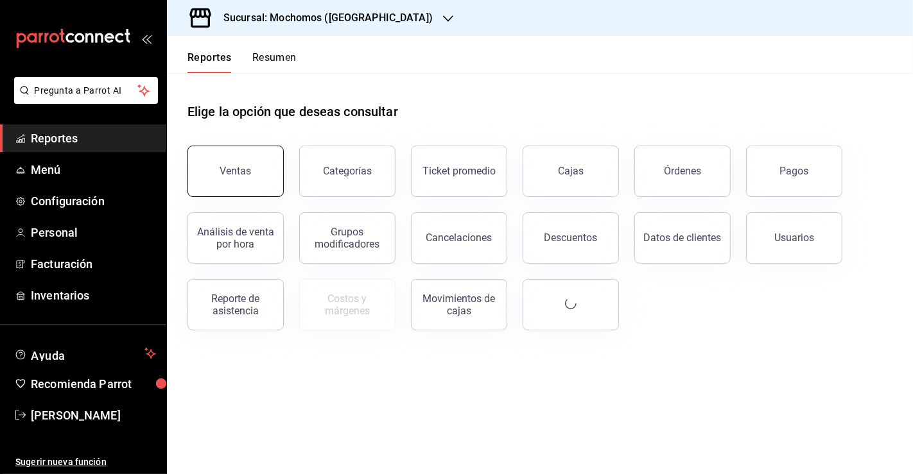 The height and width of the screenshot is (474, 913). I want to click on button: Ticket promedio, so click(459, 171).